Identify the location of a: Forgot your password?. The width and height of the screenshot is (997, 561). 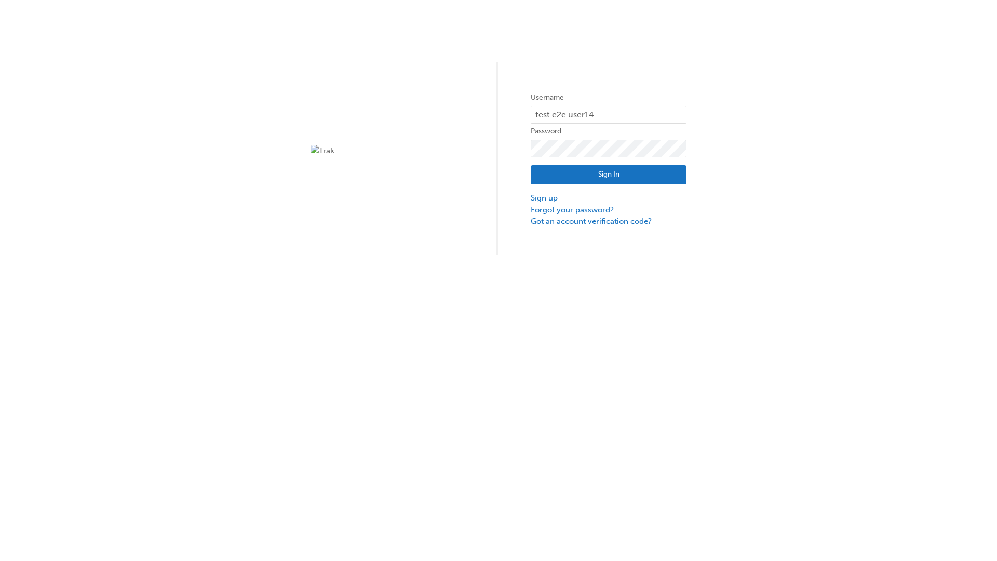
(609, 210).